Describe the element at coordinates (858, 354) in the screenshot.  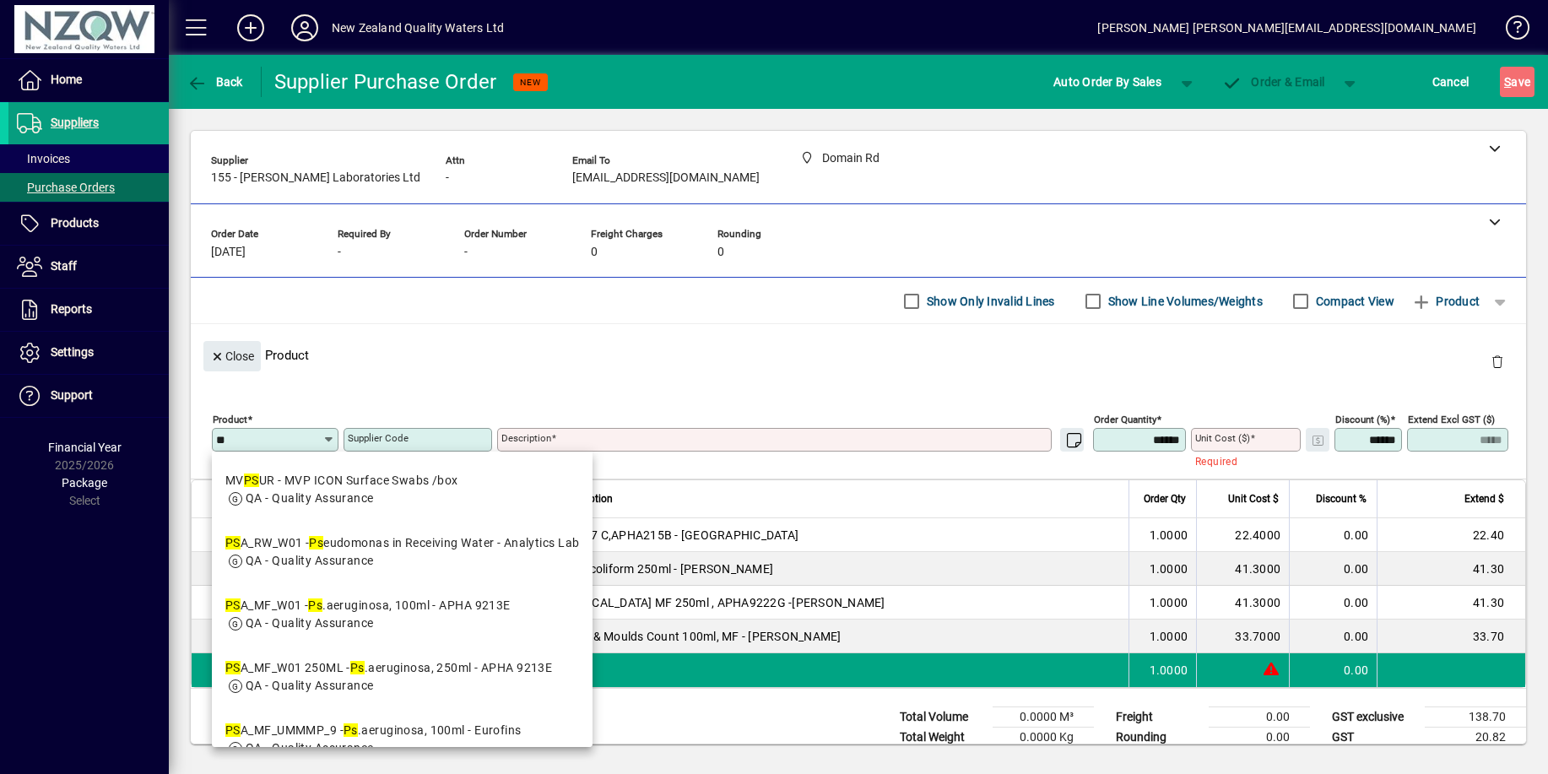
I see `div: Product` at that location.